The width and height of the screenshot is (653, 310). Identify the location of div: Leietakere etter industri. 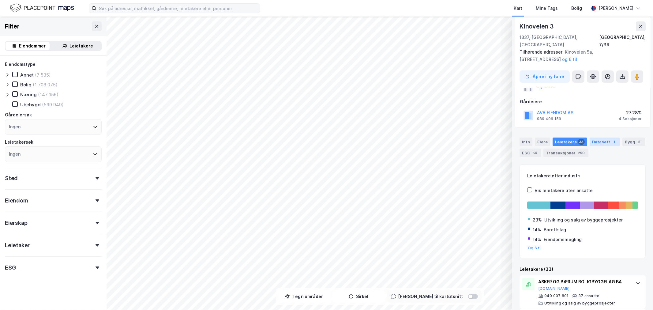
(583, 176).